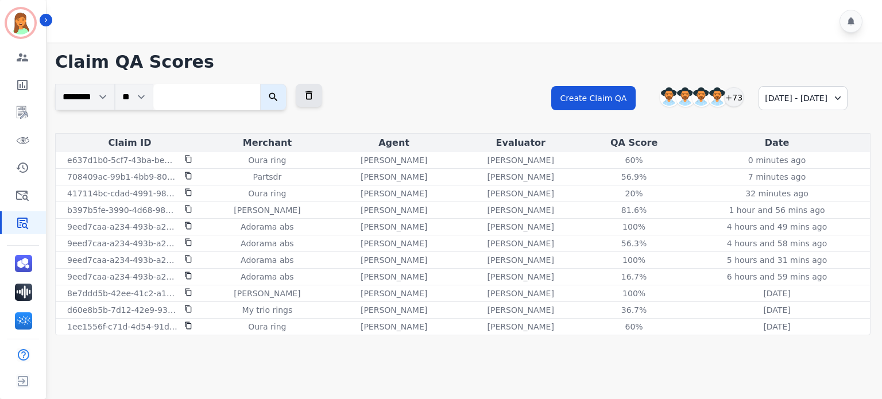 Image resolution: width=882 pixels, height=399 pixels. I want to click on div: 36.7%, so click(634, 310).